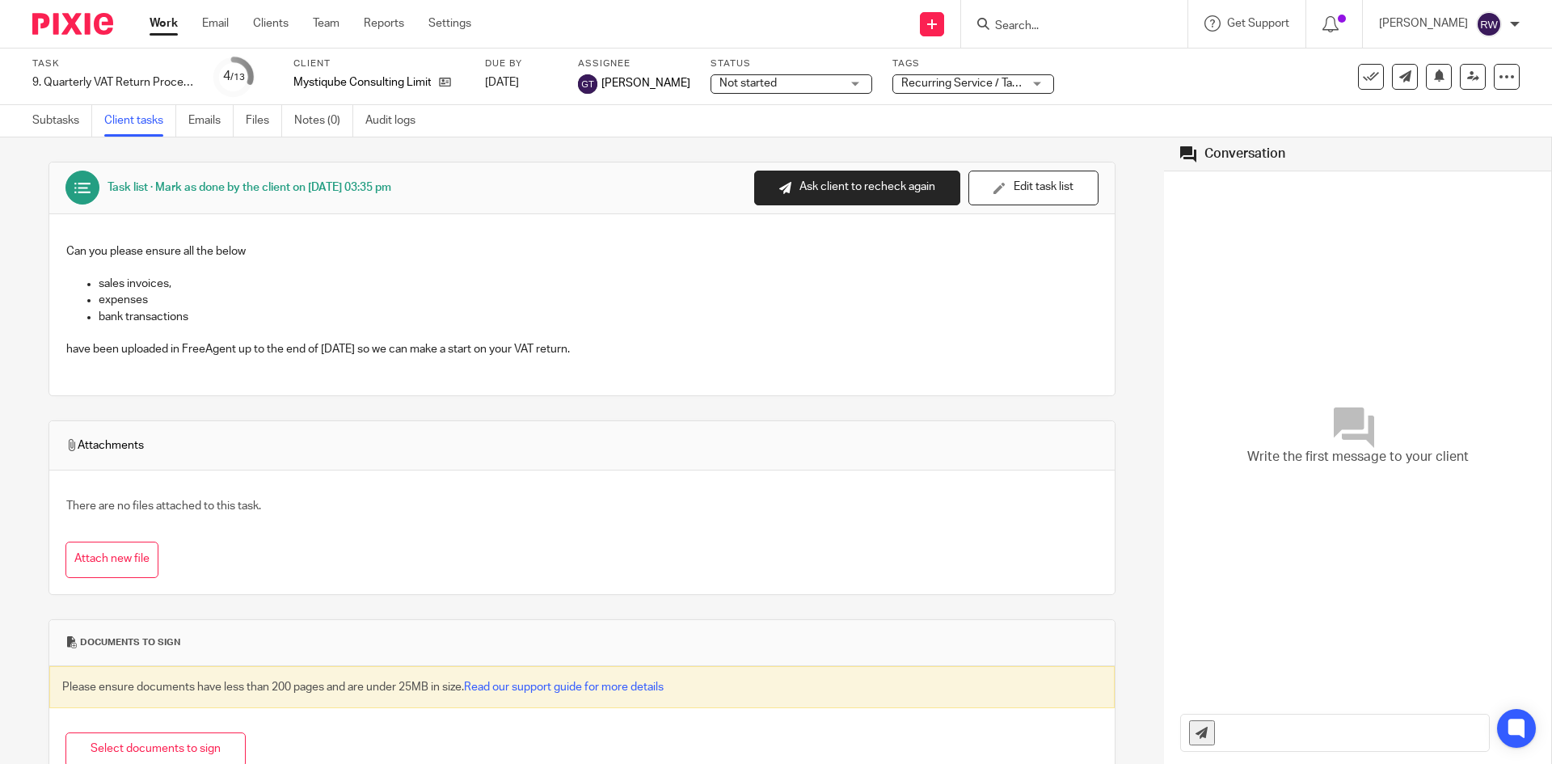 The height and width of the screenshot is (764, 1552). I want to click on span: Get Support, so click(1258, 23).